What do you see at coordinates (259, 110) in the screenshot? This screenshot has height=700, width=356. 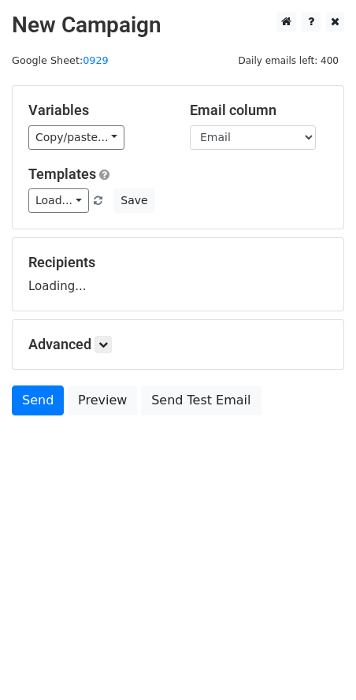 I see `h5: Email column` at bounding box center [259, 110].